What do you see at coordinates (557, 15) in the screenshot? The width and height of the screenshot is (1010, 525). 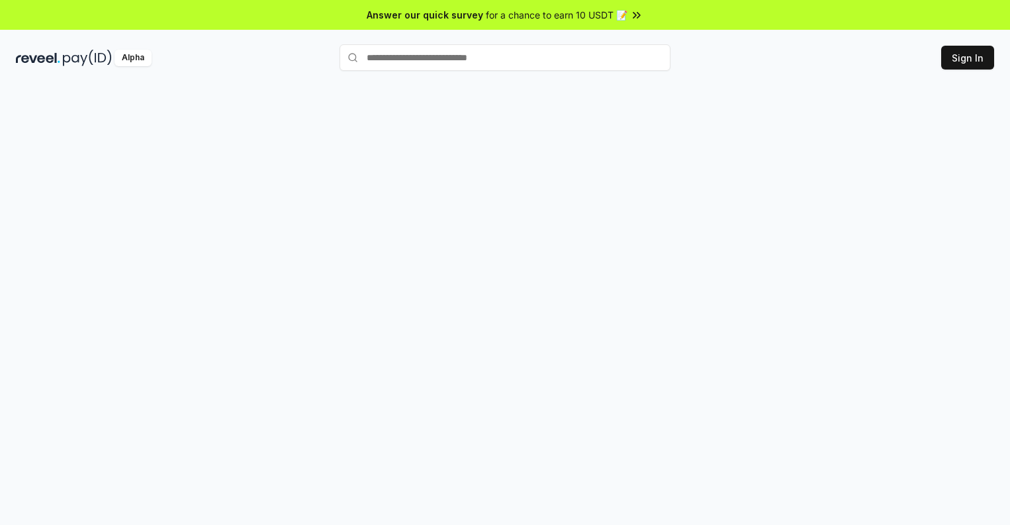 I see `span: for a chance to earn 10 USDT 📝` at bounding box center [557, 15].